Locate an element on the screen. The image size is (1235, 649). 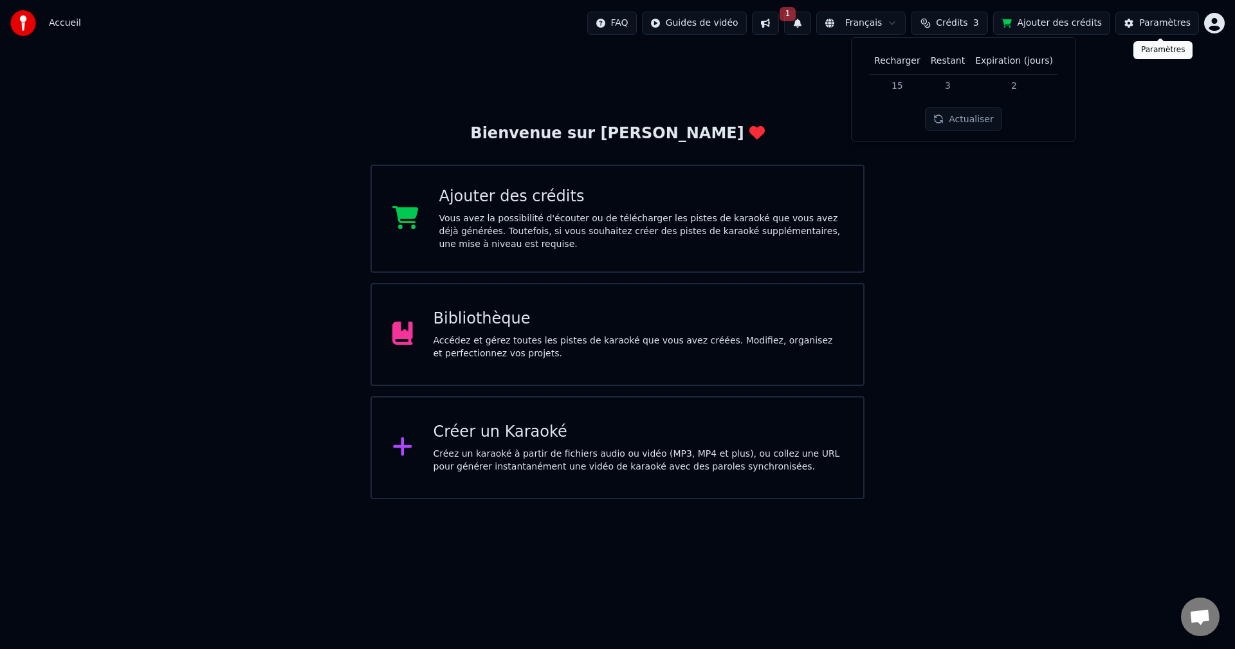
th: Expiration (jours) is located at coordinates (1013, 61).